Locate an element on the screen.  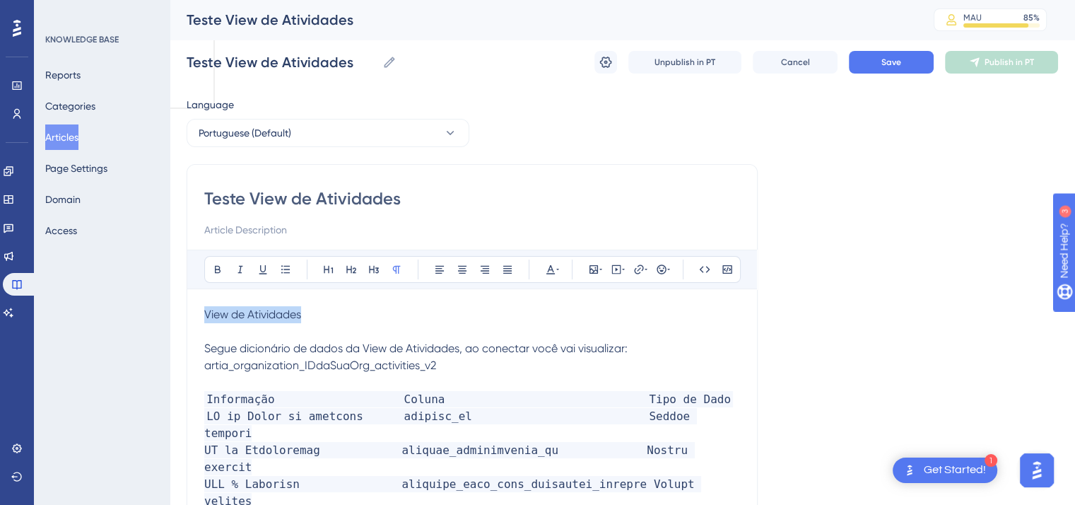
button: Reports is located at coordinates (63, 75).